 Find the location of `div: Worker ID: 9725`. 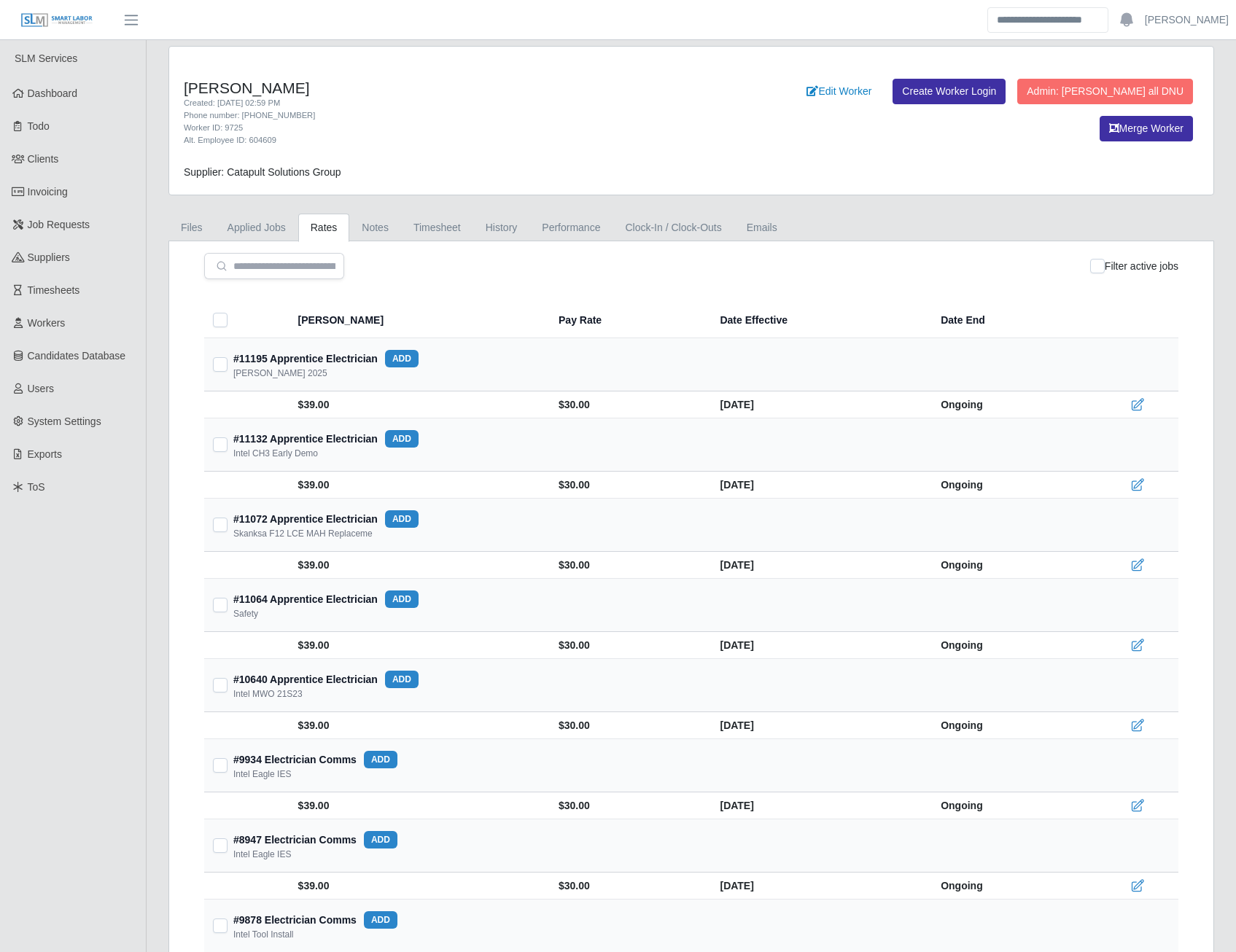

div: Worker ID: 9725 is located at coordinates (475, 128).